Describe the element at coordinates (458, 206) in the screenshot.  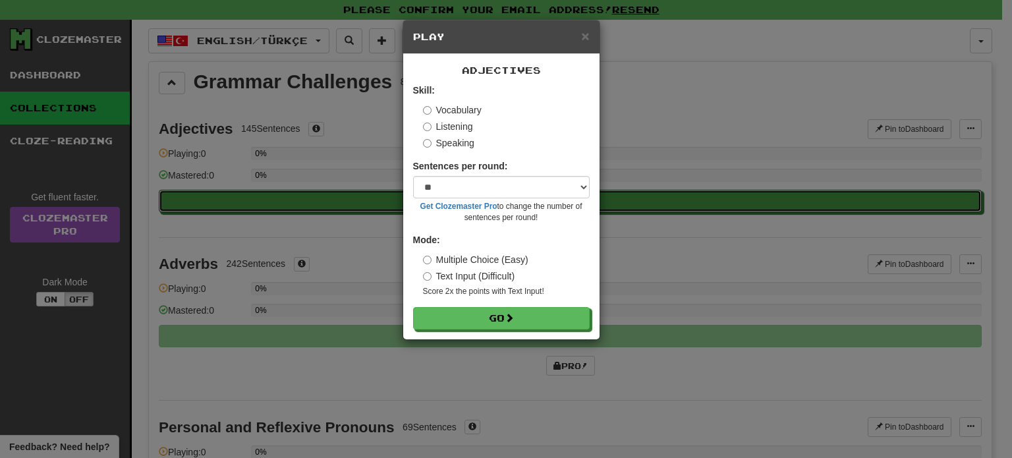
I see `a: Get Clozemaster Pro` at that location.